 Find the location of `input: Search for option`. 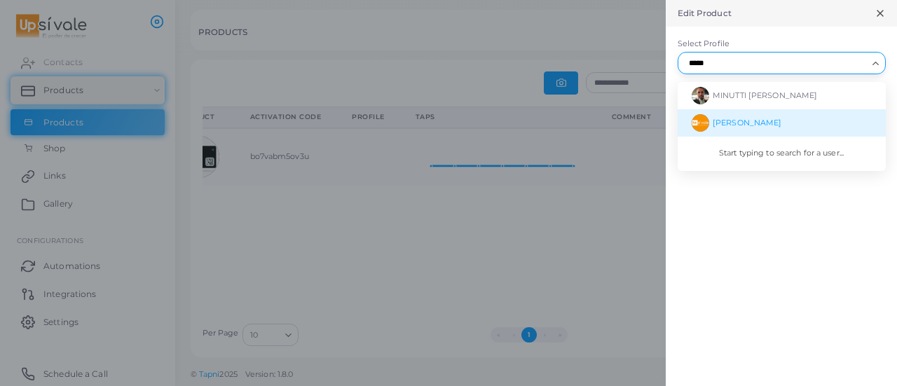

input: Search for option is located at coordinates (775, 63).